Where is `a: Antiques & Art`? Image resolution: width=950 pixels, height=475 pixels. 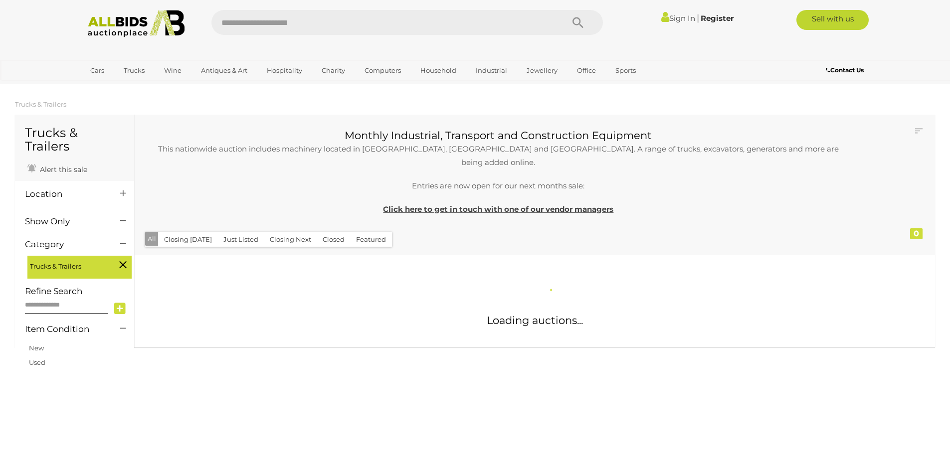 a: Antiques & Art is located at coordinates (224, 70).